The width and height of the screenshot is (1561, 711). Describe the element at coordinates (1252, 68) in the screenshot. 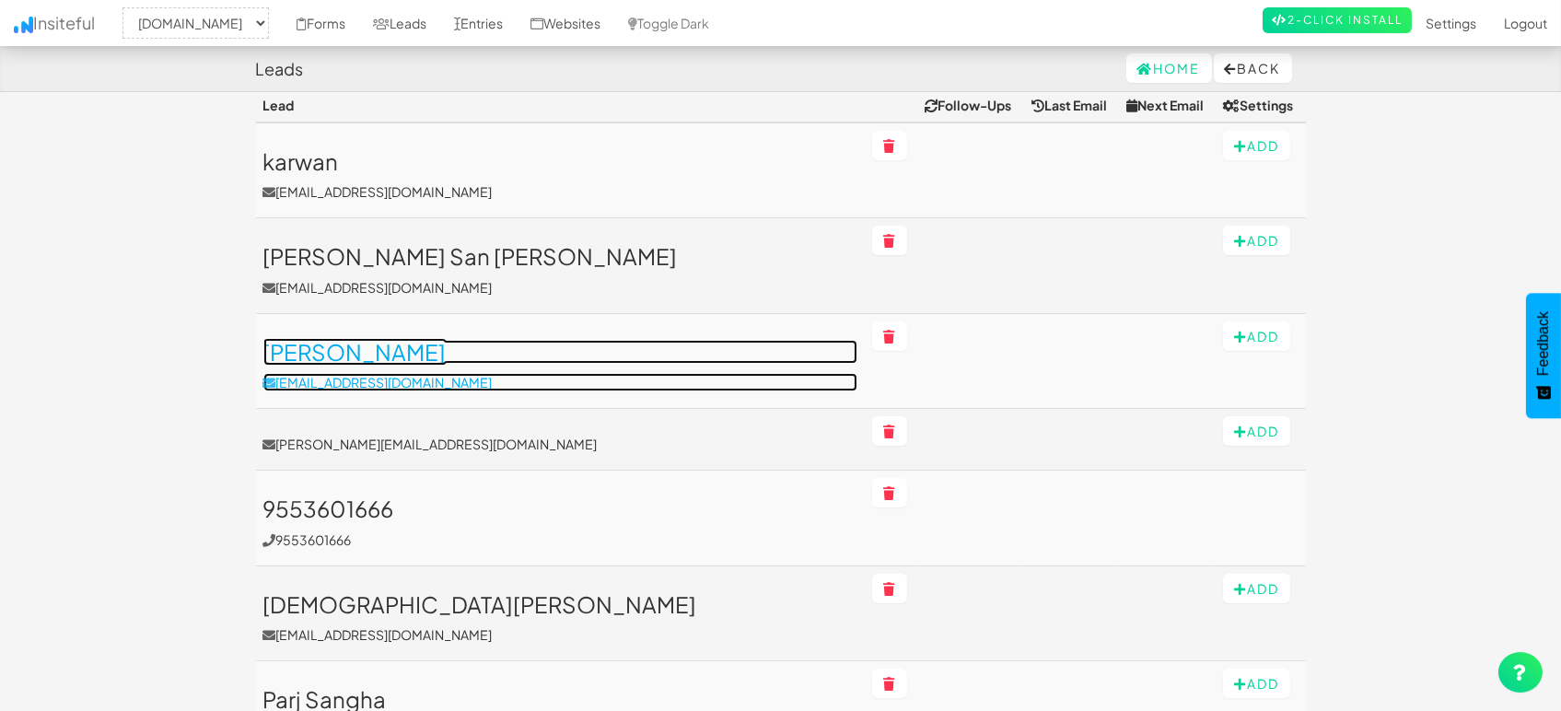

I see `button: Back` at that location.